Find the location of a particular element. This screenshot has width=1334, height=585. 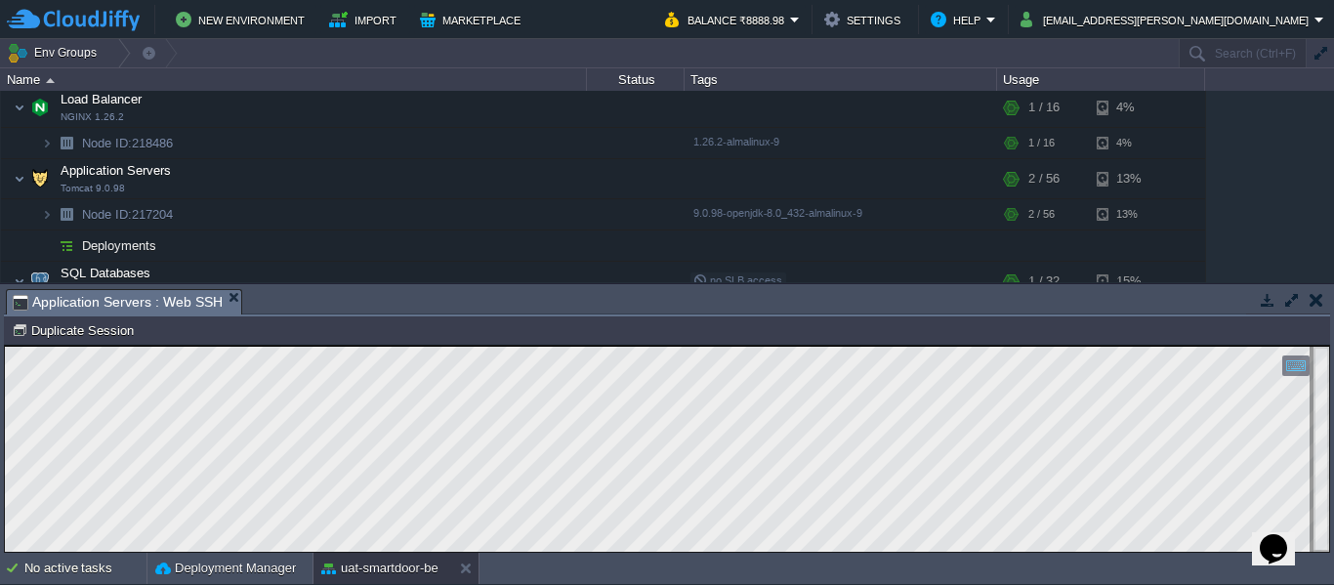

span: Application Servers is located at coordinates (116, 170).